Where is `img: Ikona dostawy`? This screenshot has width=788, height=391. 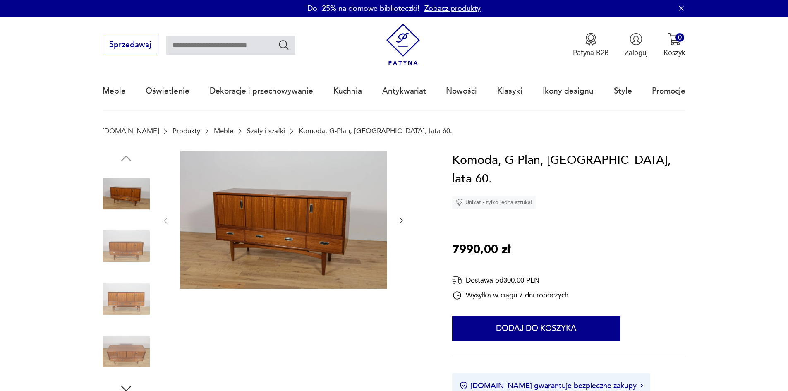
img: Ikona dostawy is located at coordinates (457, 280).